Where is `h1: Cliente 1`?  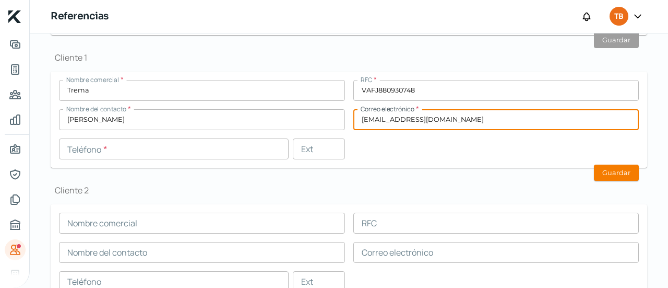 h1: Cliente 1 is located at coordinates (349, 57).